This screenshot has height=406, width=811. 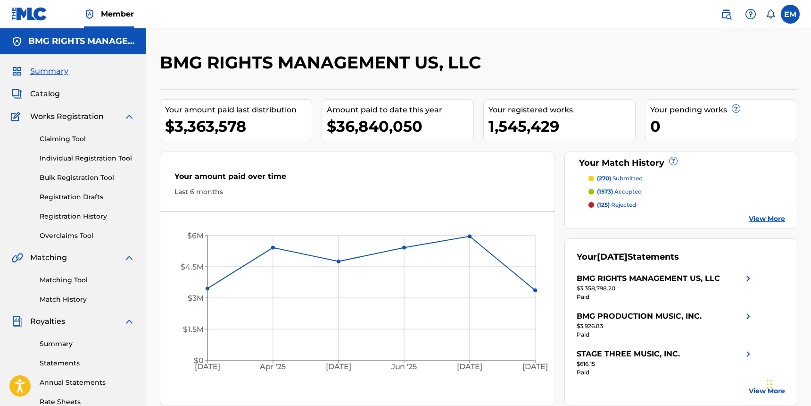 I want to click on div: $36,840,050, so click(x=400, y=126).